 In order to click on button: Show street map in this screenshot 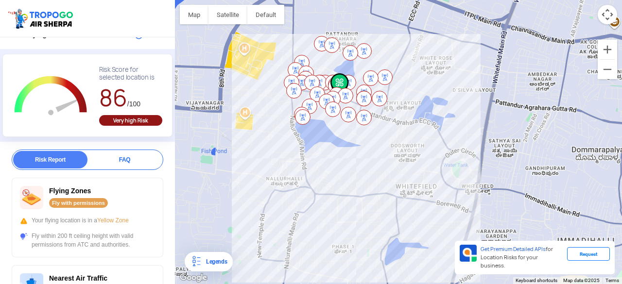, I will do `click(194, 15)`.